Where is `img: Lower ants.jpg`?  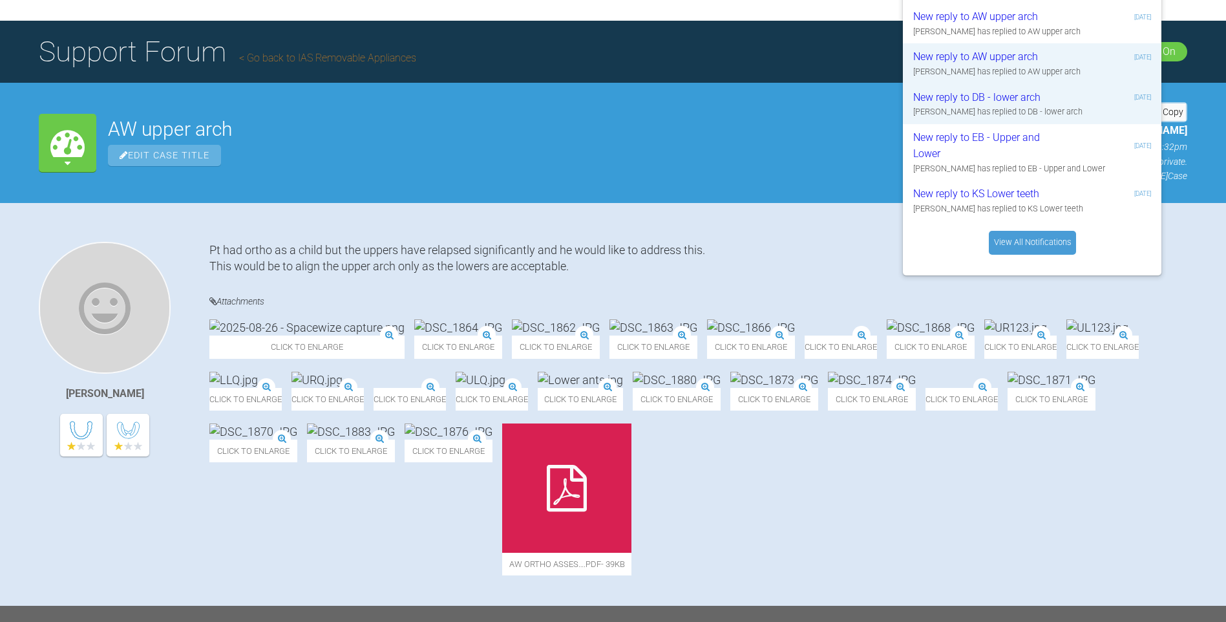
img: Lower ants.jpg is located at coordinates (580, 379).